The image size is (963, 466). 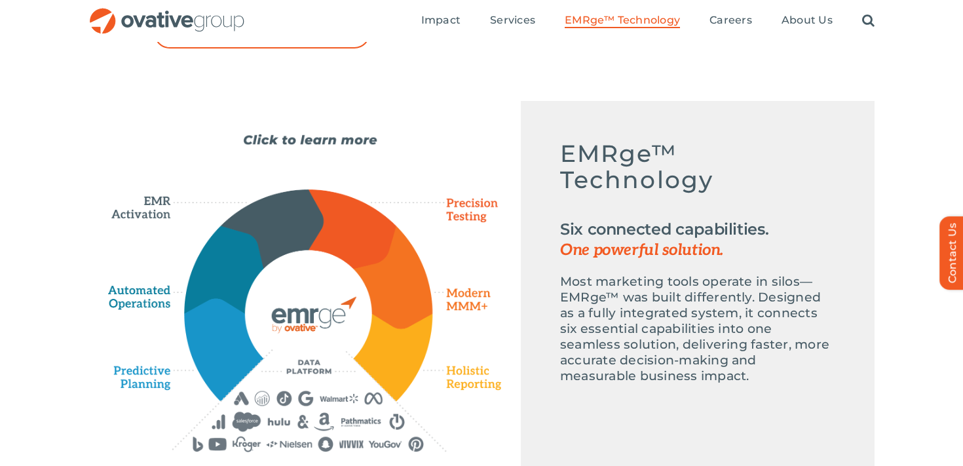 I want to click on span: EMRge™ Technology, so click(x=623, y=20).